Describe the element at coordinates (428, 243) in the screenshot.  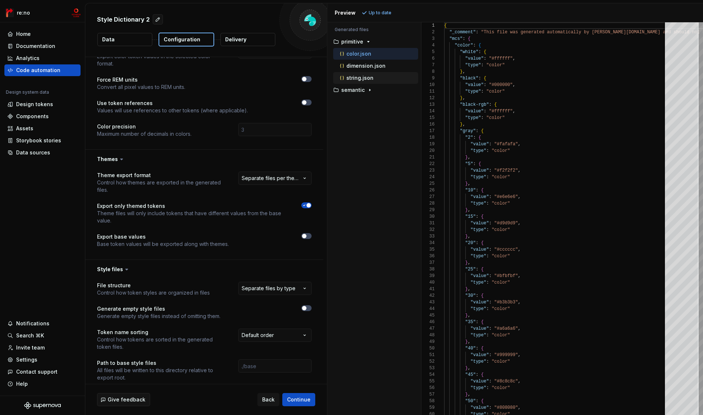
I see `div: 34` at that location.